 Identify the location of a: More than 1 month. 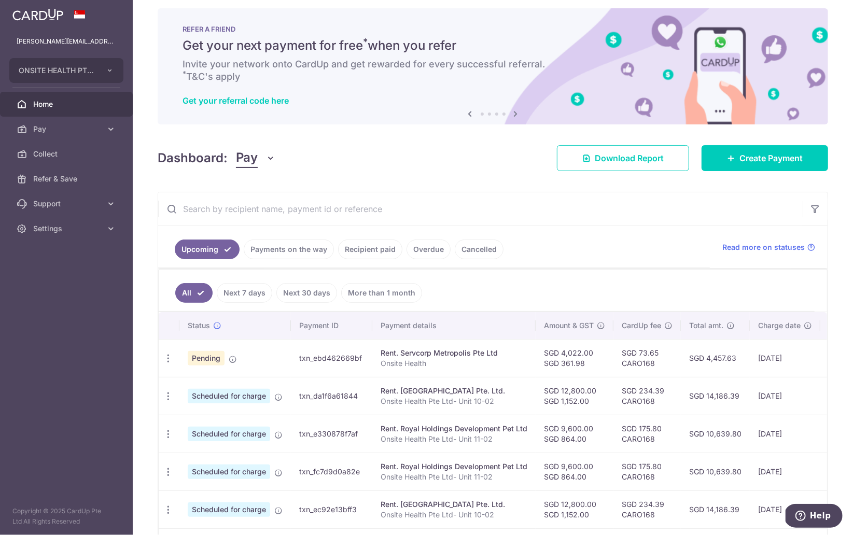
(381, 293).